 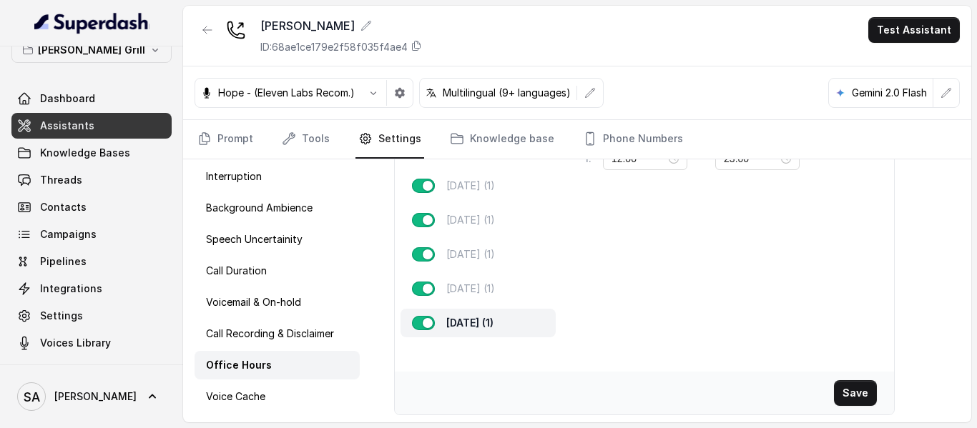 What do you see at coordinates (259, 208) in the screenshot?
I see `p: Background Ambience` at bounding box center [259, 208].